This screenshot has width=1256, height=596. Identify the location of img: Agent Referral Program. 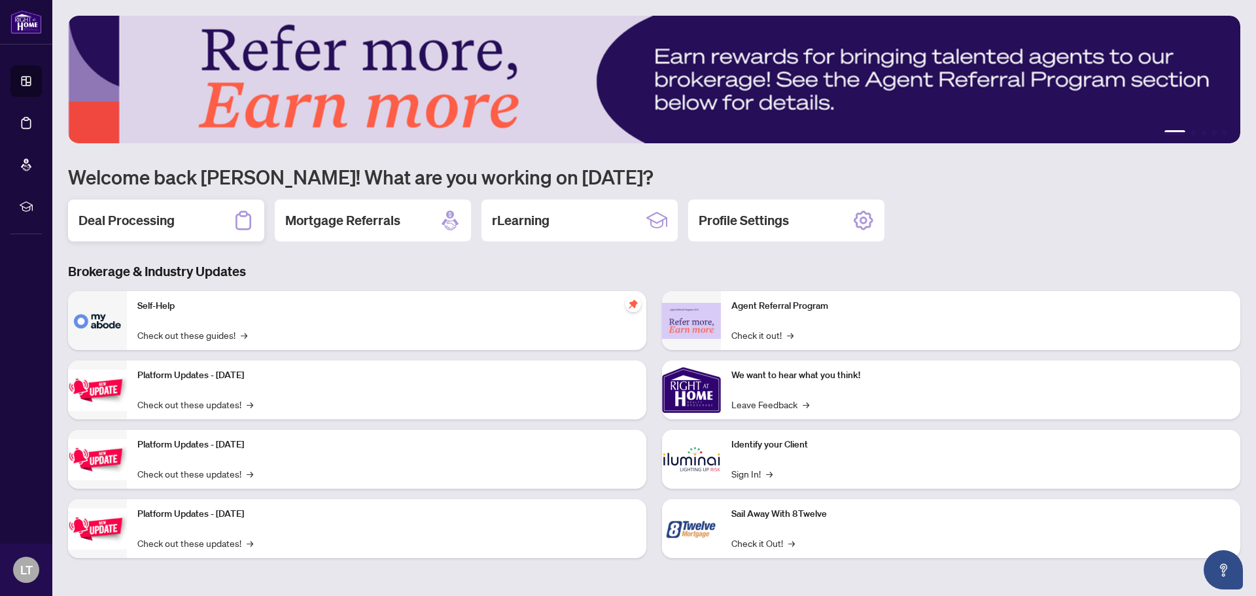
(692, 321).